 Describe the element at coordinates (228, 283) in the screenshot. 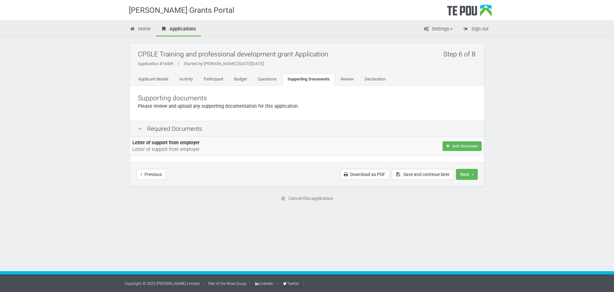

I see `a: Part of the Wise Group` at that location.